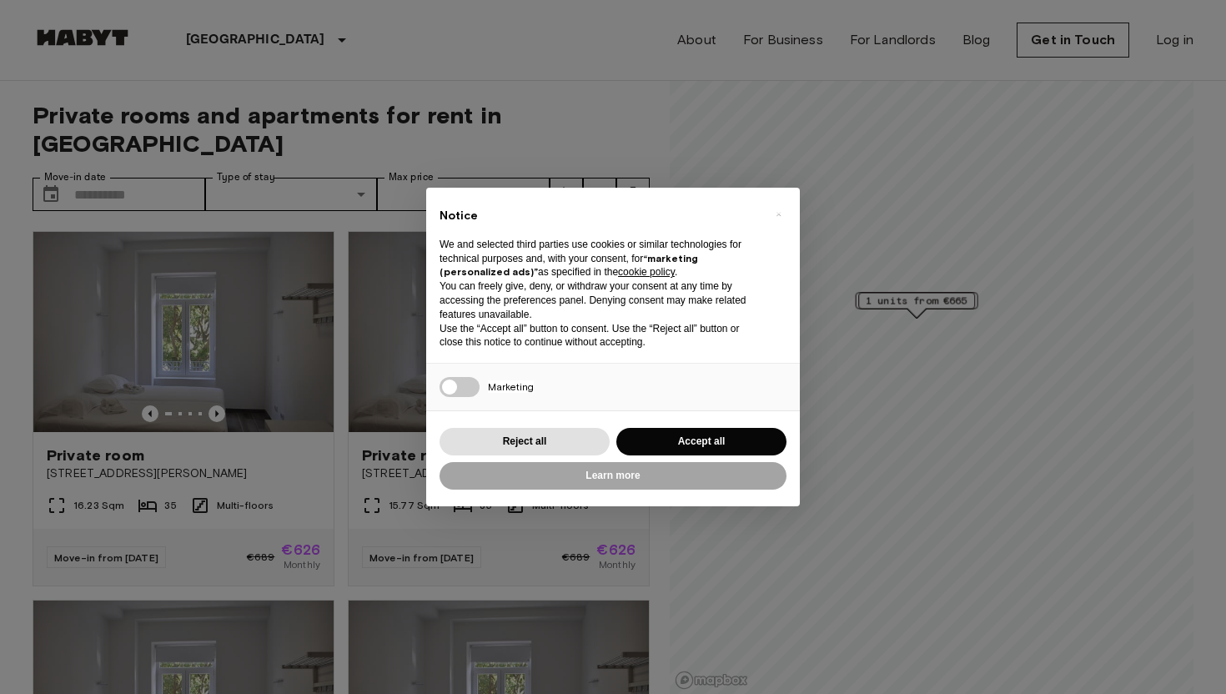  I want to click on button: Learn more, so click(613, 475).